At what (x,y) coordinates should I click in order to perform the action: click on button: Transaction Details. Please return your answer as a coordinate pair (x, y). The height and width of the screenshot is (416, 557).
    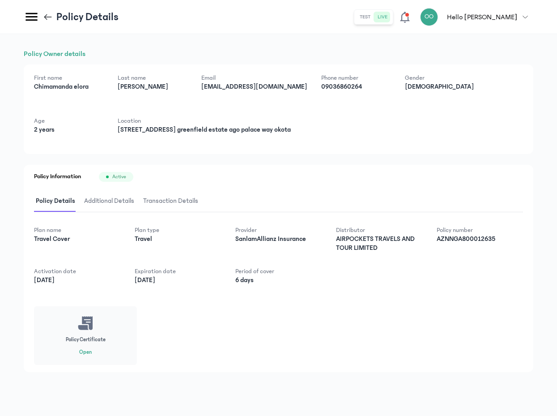
    Looking at the image, I should click on (173, 201).